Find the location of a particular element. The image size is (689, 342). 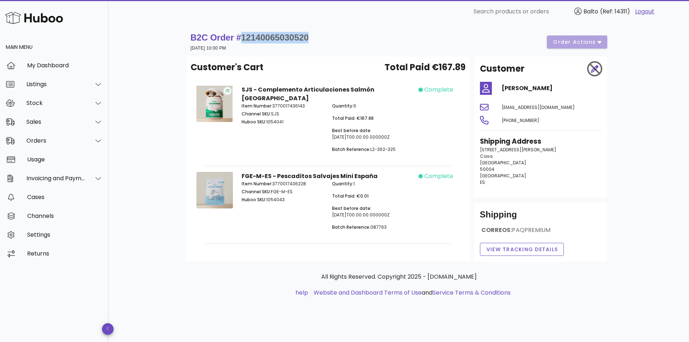

p: 1054043 is located at coordinates (282, 200).